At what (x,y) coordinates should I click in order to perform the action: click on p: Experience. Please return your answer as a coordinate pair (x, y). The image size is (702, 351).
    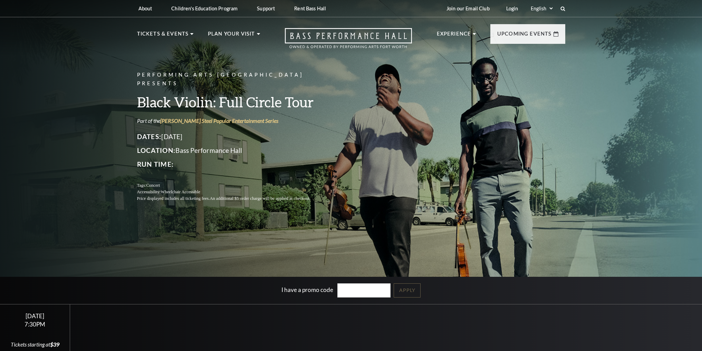
    Looking at the image, I should click on (454, 36).